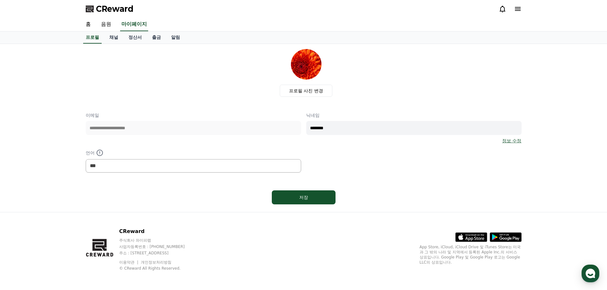 Image resolution: width=607 pixels, height=290 pixels. I want to click on a: 마이페이지, so click(134, 25).